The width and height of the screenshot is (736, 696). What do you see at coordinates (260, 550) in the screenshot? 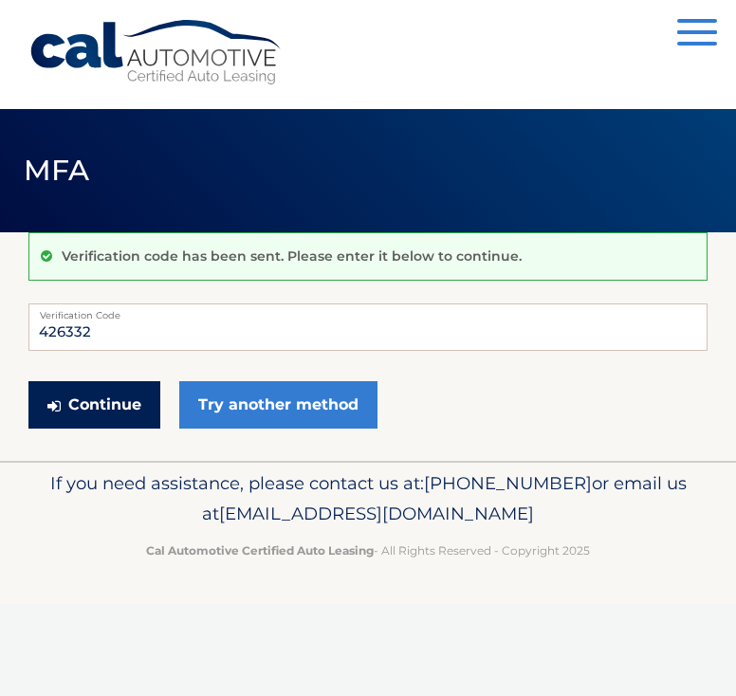
I see `strong: Cal Automotive Certified Auto Leasing` at bounding box center [260, 550].